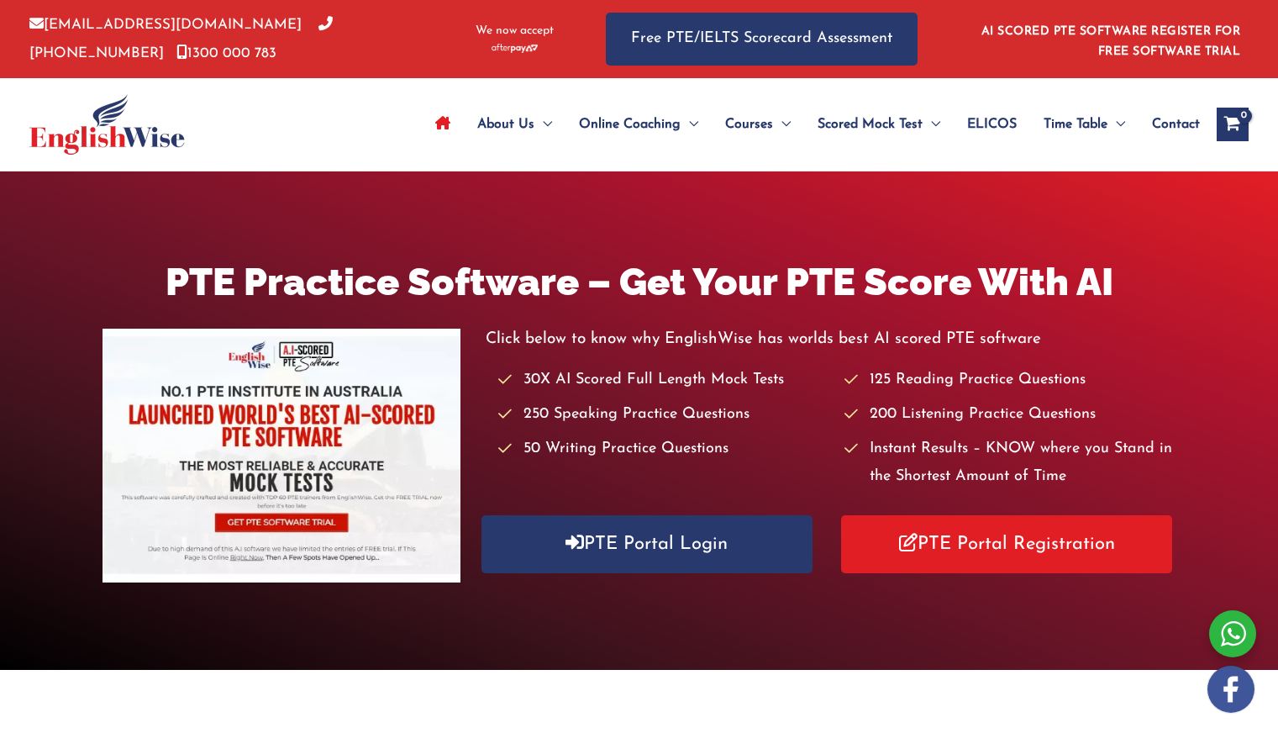  What do you see at coordinates (1010, 380) in the screenshot?
I see `li: 125 Reading Practice Questions` at bounding box center [1010, 380].